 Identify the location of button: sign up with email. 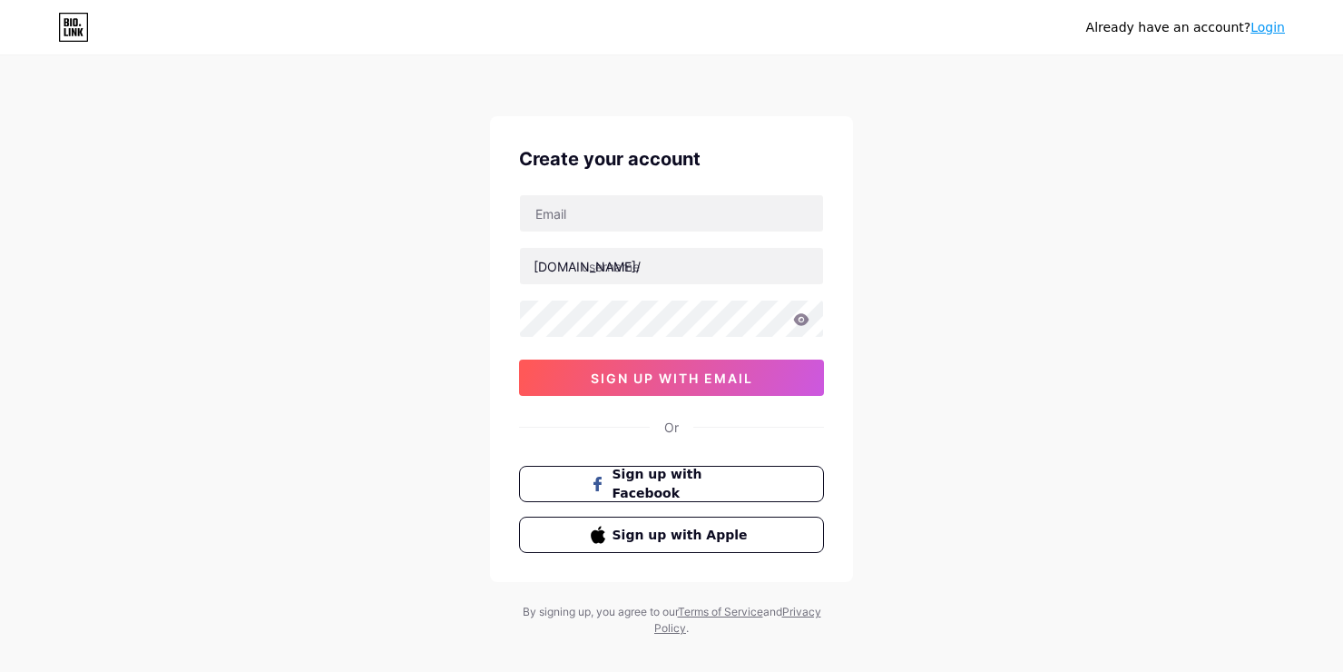
(672, 378).